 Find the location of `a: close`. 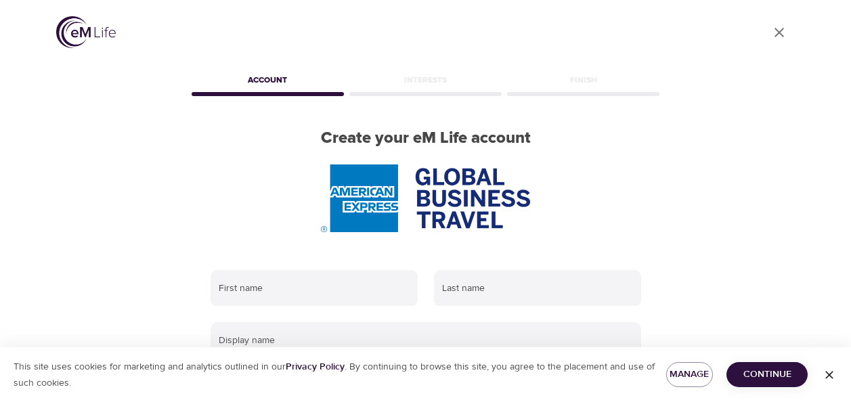

a: close is located at coordinates (779, 32).